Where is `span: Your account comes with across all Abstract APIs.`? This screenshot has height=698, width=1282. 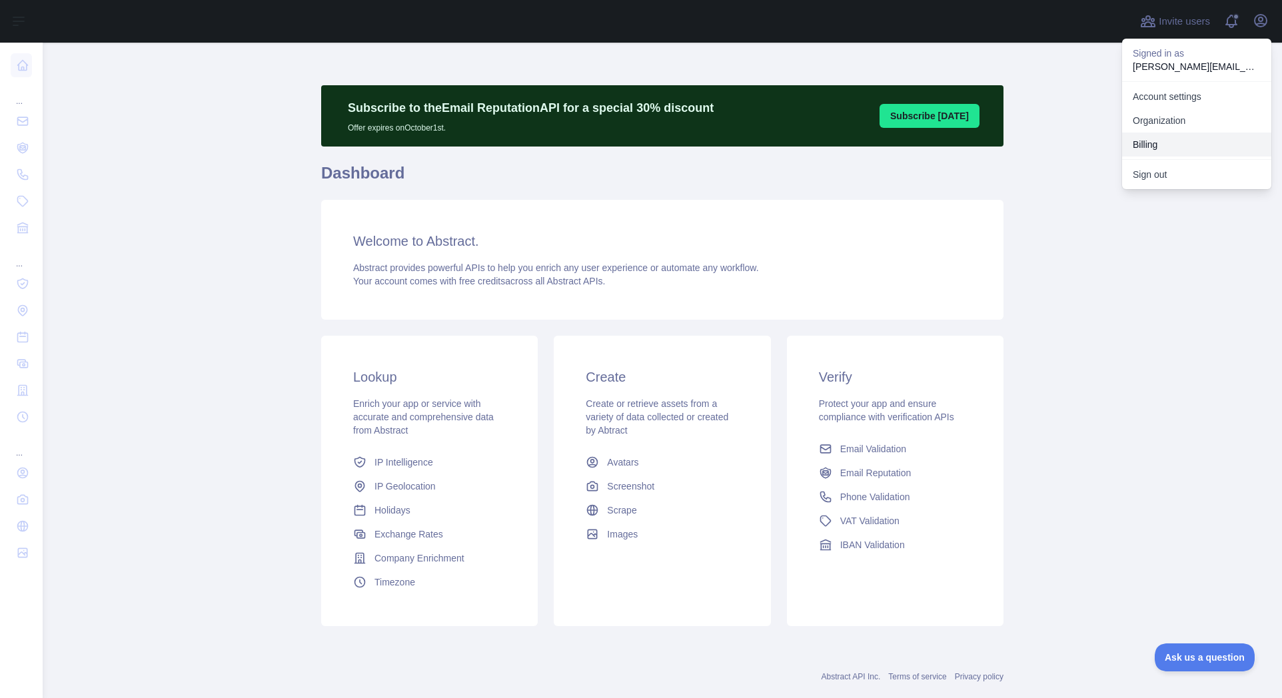
span: Your account comes with across all Abstract APIs. is located at coordinates (479, 281).